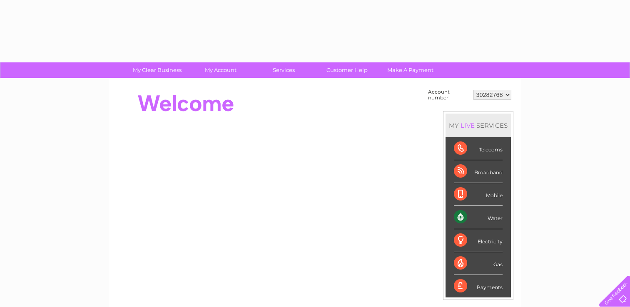 The width and height of the screenshot is (630, 307). I want to click on a: Services, so click(284, 70).